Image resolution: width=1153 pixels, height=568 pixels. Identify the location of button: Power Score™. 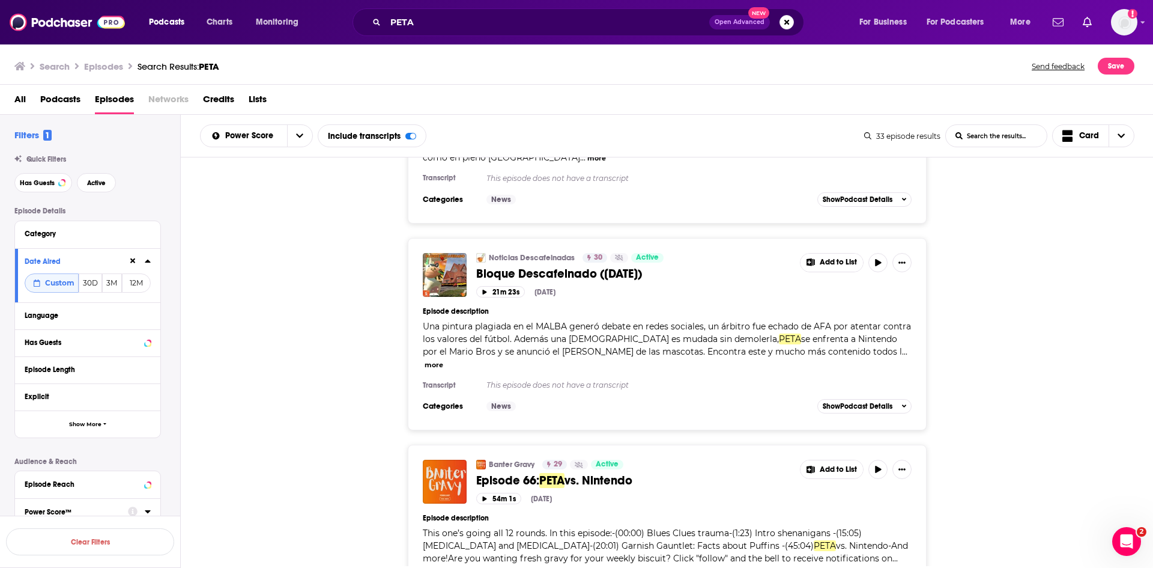
(76, 510).